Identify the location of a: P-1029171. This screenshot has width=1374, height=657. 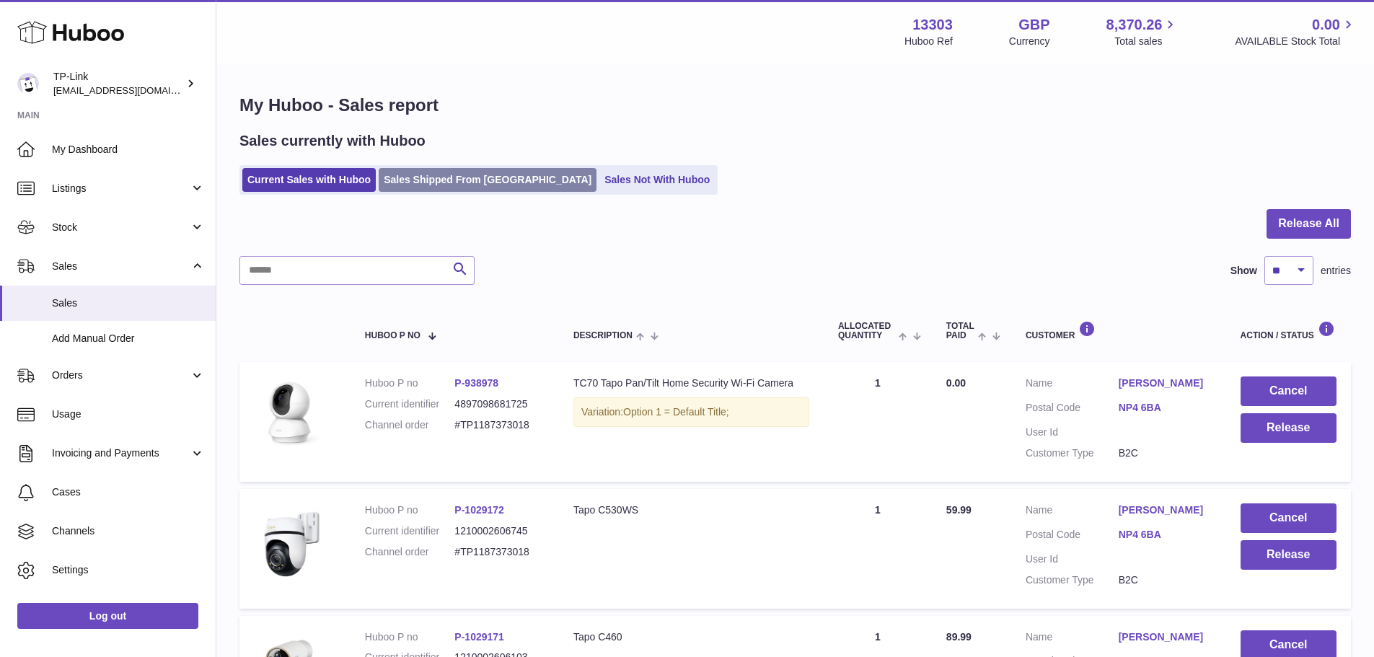
(479, 637).